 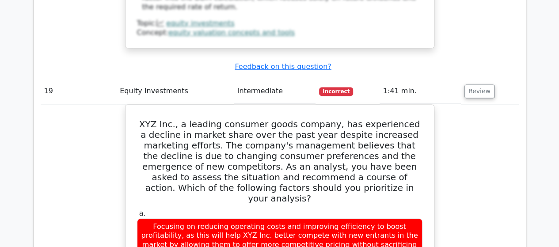 I want to click on td: Equity Investments, so click(x=175, y=91).